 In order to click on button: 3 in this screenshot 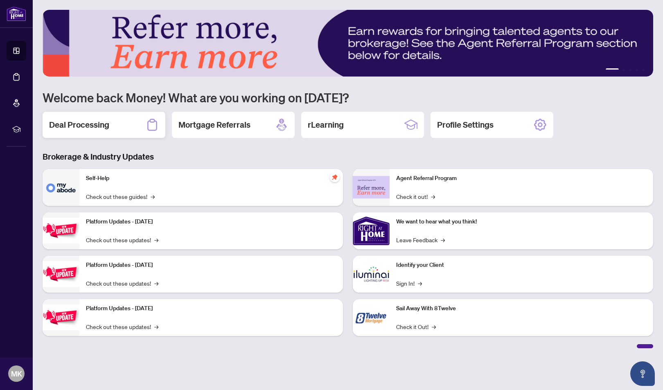, I will do `click(630, 70)`.